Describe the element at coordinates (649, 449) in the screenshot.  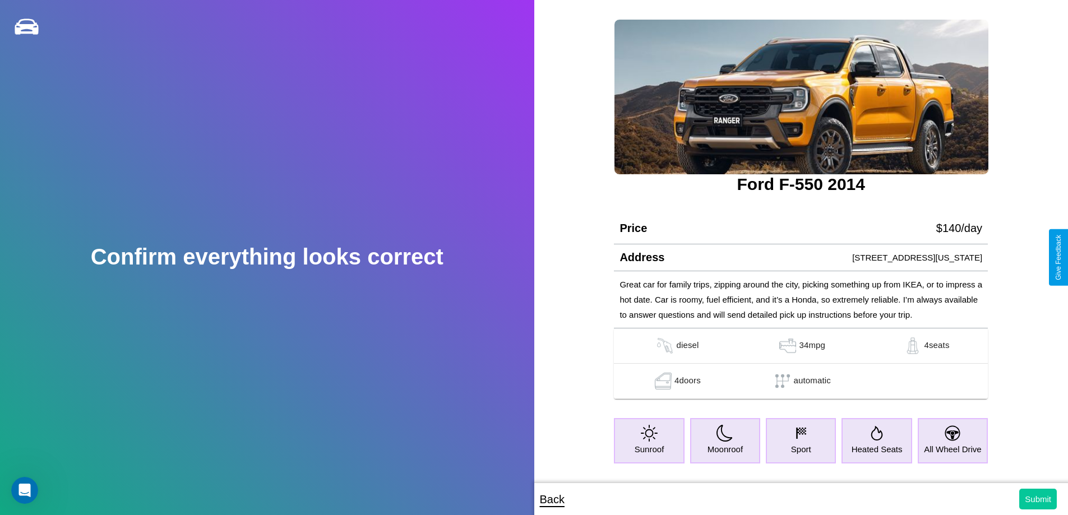
I see `p: Sunroof` at that location.